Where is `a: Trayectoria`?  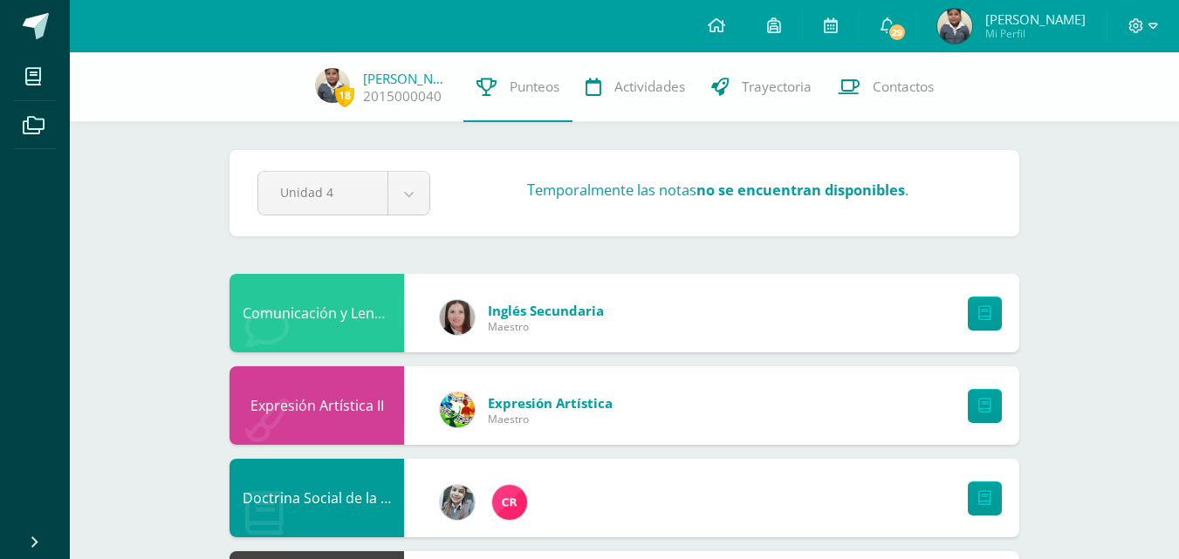
a: Trayectoria is located at coordinates (761, 87).